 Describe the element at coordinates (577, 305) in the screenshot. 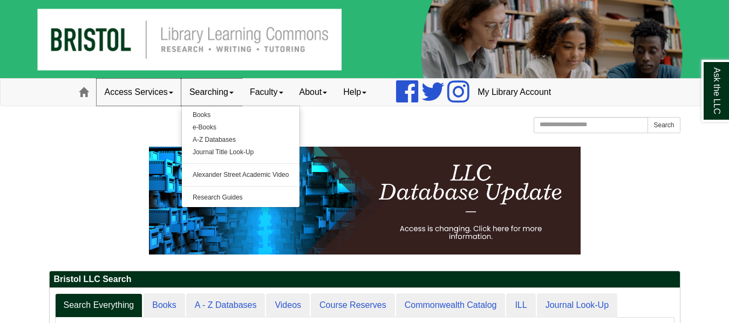

I see `a: Journal Look-Up` at that location.